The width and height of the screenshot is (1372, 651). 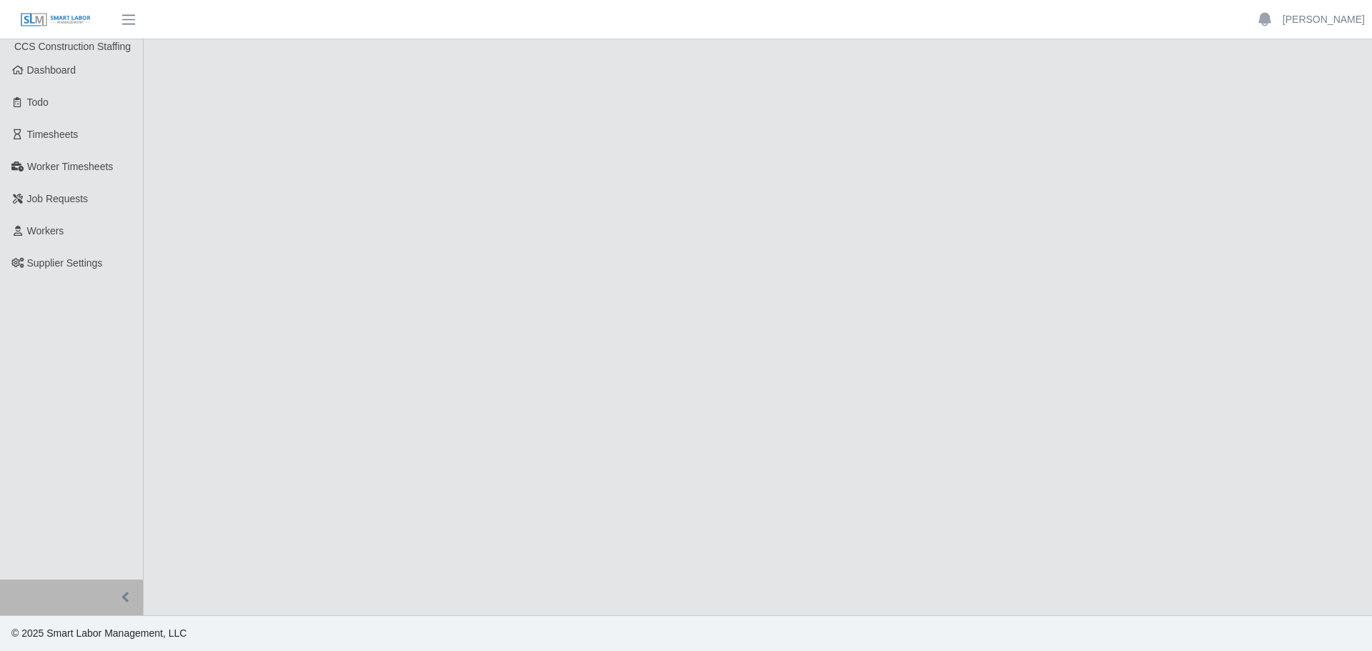 I want to click on span: Supplier Settings, so click(x=65, y=263).